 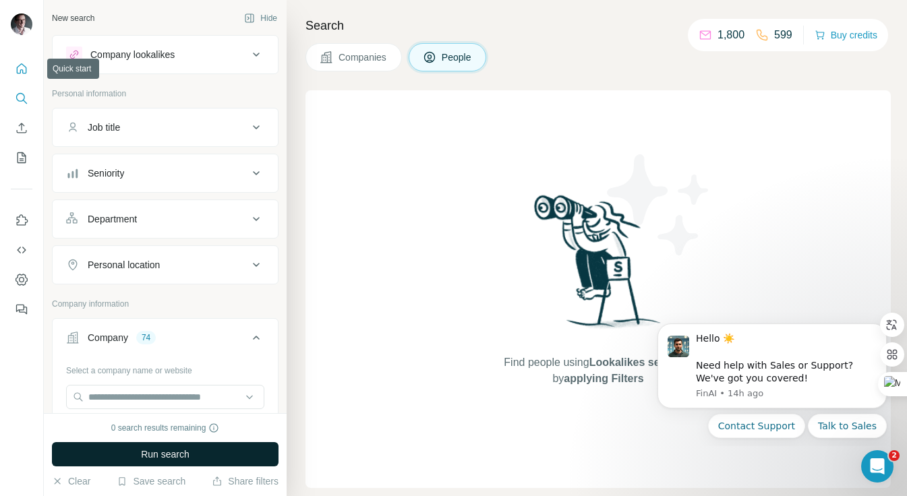 What do you see at coordinates (106, 173) in the screenshot?
I see `div: Seniority` at bounding box center [106, 173].